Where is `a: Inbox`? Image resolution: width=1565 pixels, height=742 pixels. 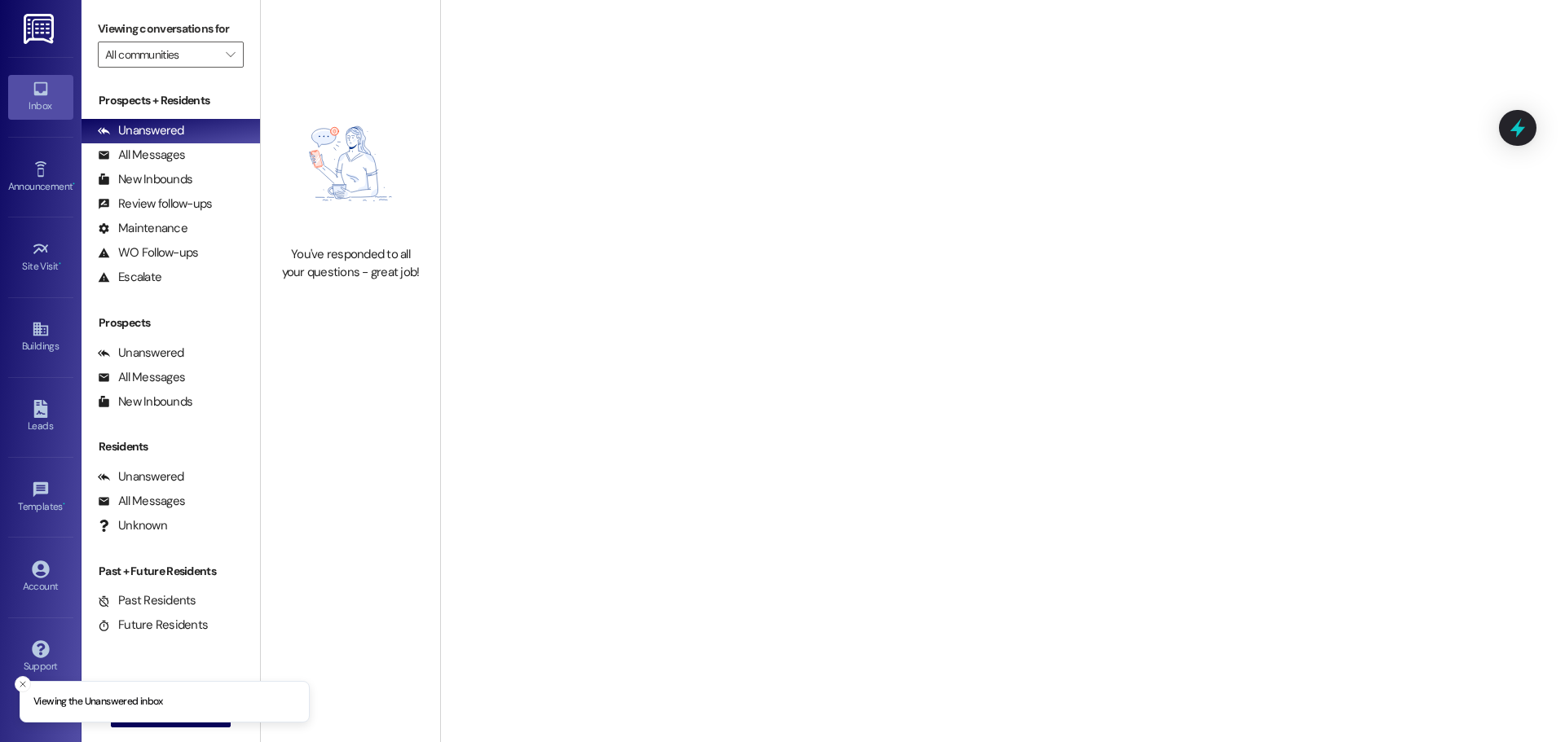
a: Inbox is located at coordinates (41, 97).